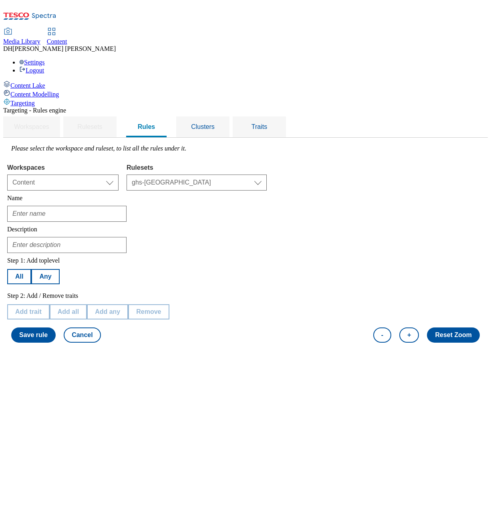 The width and height of the screenshot is (491, 510). Describe the element at coordinates (149, 312) in the screenshot. I see `button: Remove` at that location.